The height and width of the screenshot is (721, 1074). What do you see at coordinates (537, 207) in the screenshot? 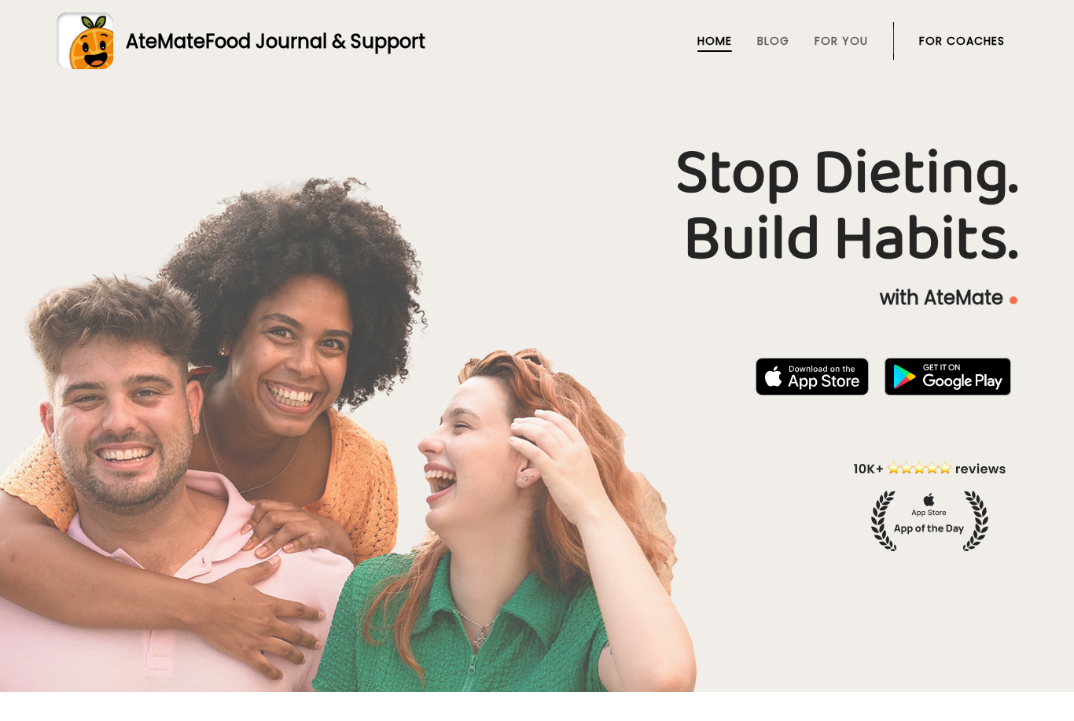
I see `h1: Stop Dieting. Build Habits.` at bounding box center [537, 207].